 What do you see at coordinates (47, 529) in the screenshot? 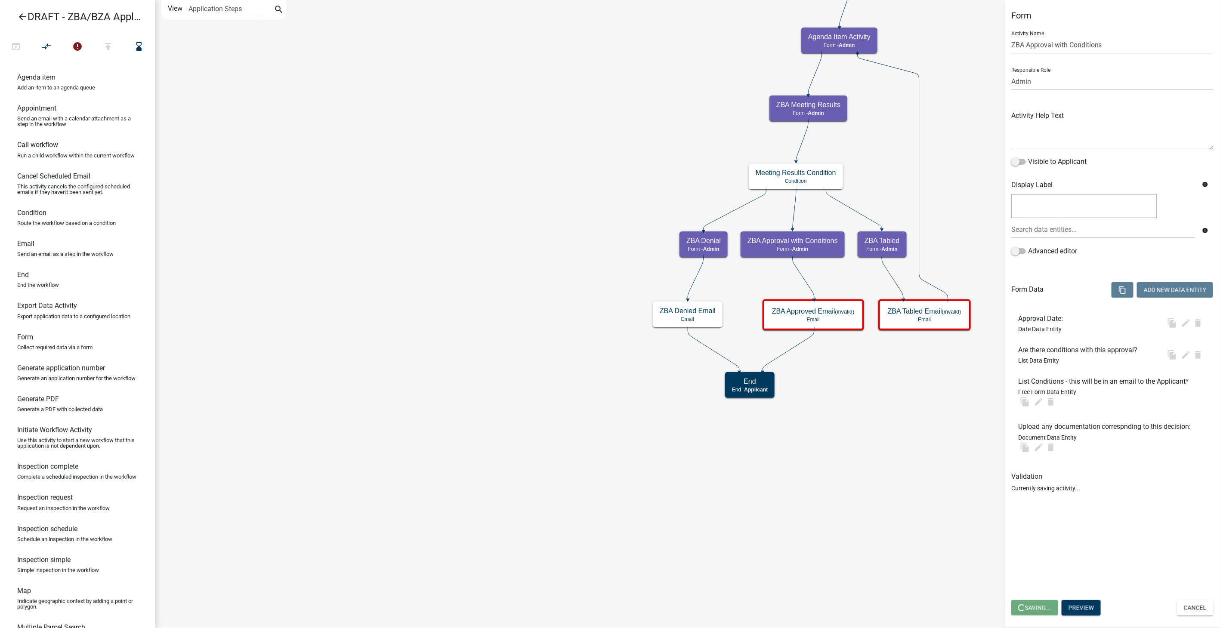
I see `h6: Inspection schedule` at bounding box center [47, 529].